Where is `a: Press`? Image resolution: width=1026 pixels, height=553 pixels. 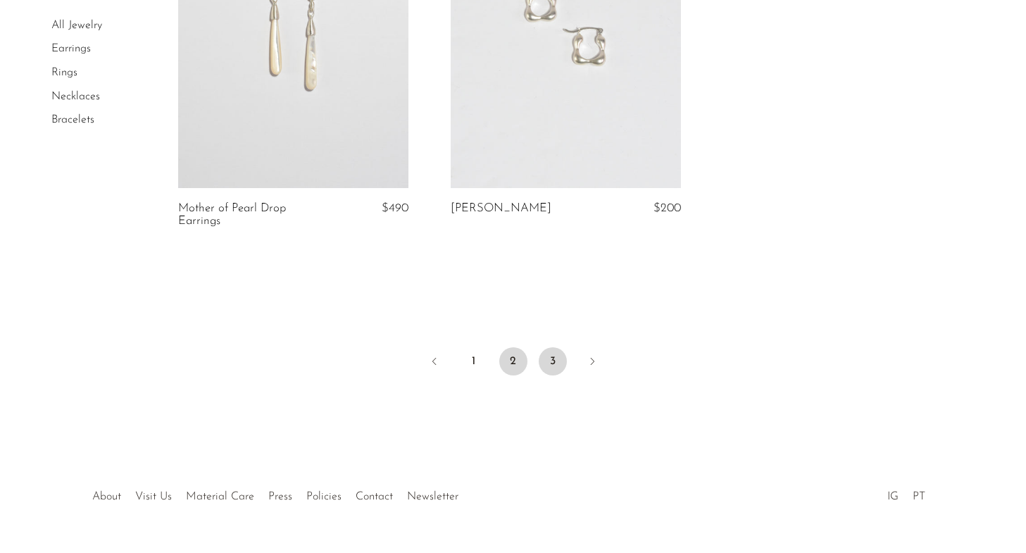 a: Press is located at coordinates (280, 497).